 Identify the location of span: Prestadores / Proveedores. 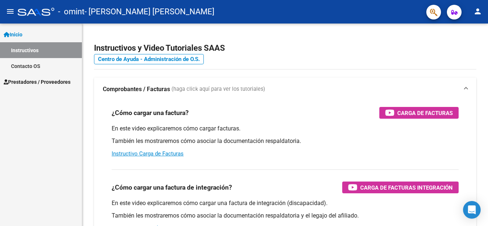
(37, 82).